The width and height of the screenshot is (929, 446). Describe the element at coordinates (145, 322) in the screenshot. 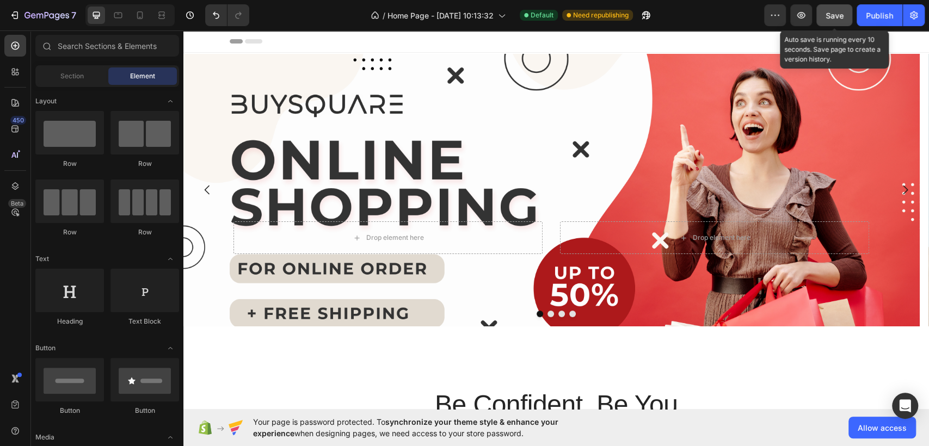

I see `div: Text Block` at that location.